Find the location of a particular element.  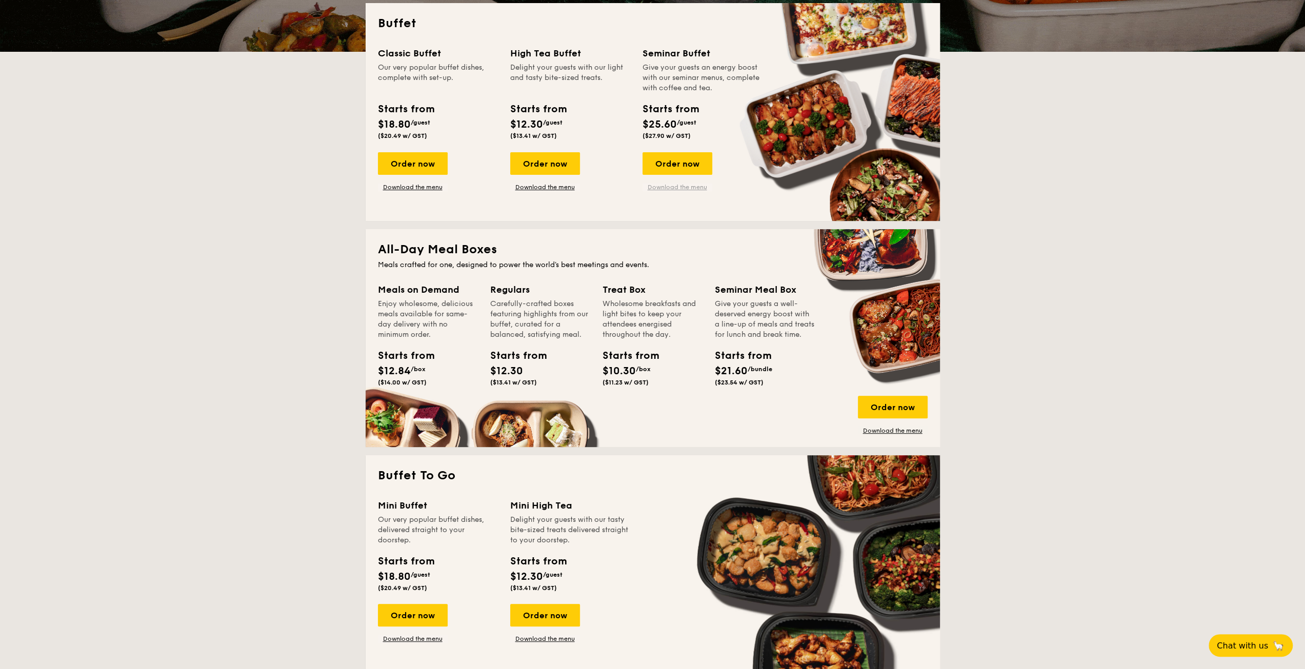

h2: Buffet is located at coordinates (653, 24).